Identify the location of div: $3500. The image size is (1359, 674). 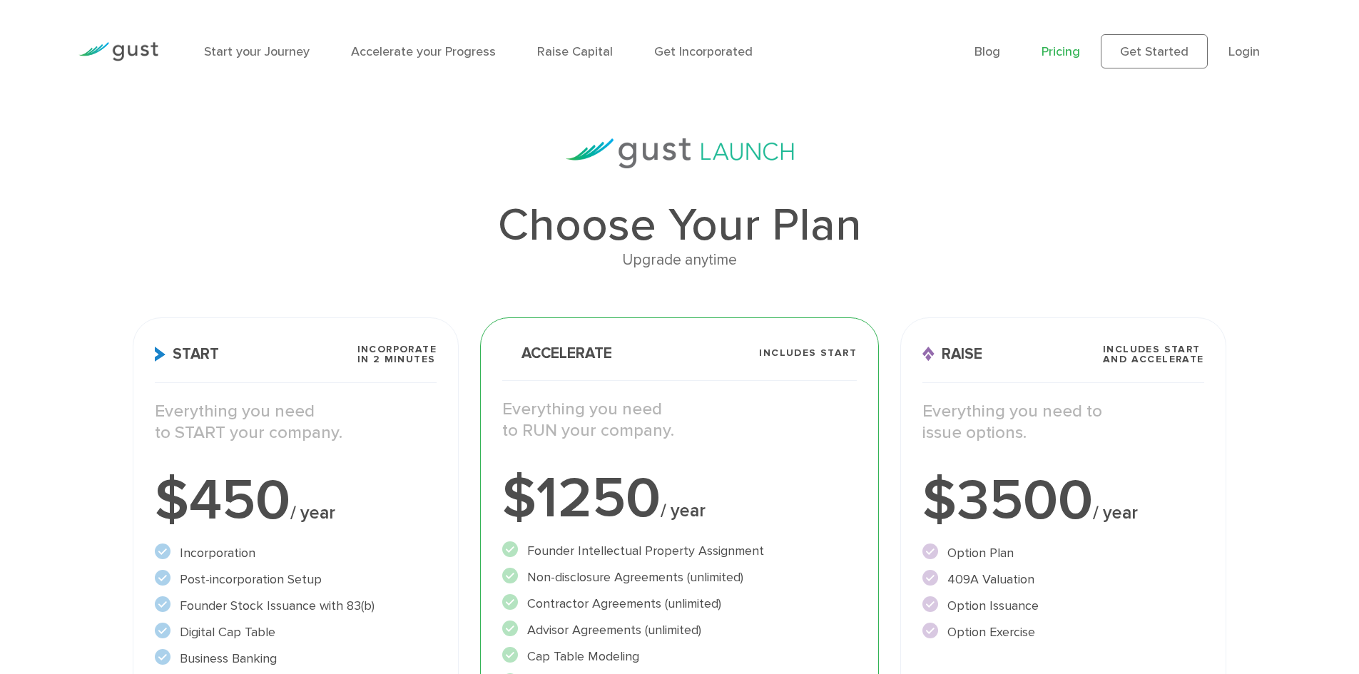
(1063, 501).